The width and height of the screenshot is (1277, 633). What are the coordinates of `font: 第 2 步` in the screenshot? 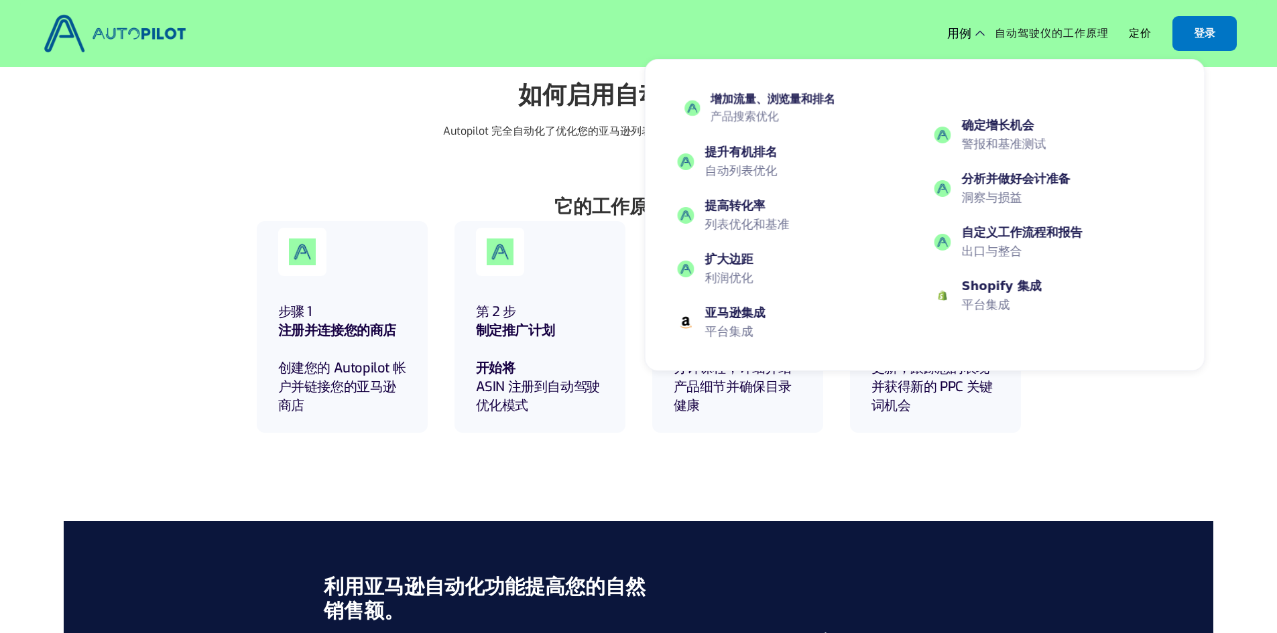 It's located at (496, 312).